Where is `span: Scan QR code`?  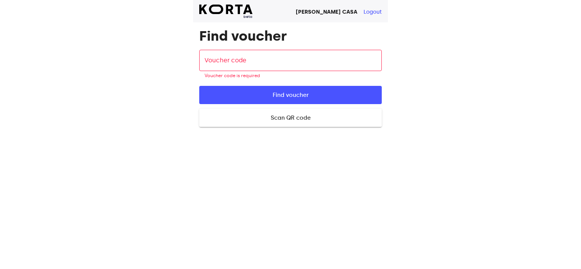
span: Scan QR code is located at coordinates (290, 118).